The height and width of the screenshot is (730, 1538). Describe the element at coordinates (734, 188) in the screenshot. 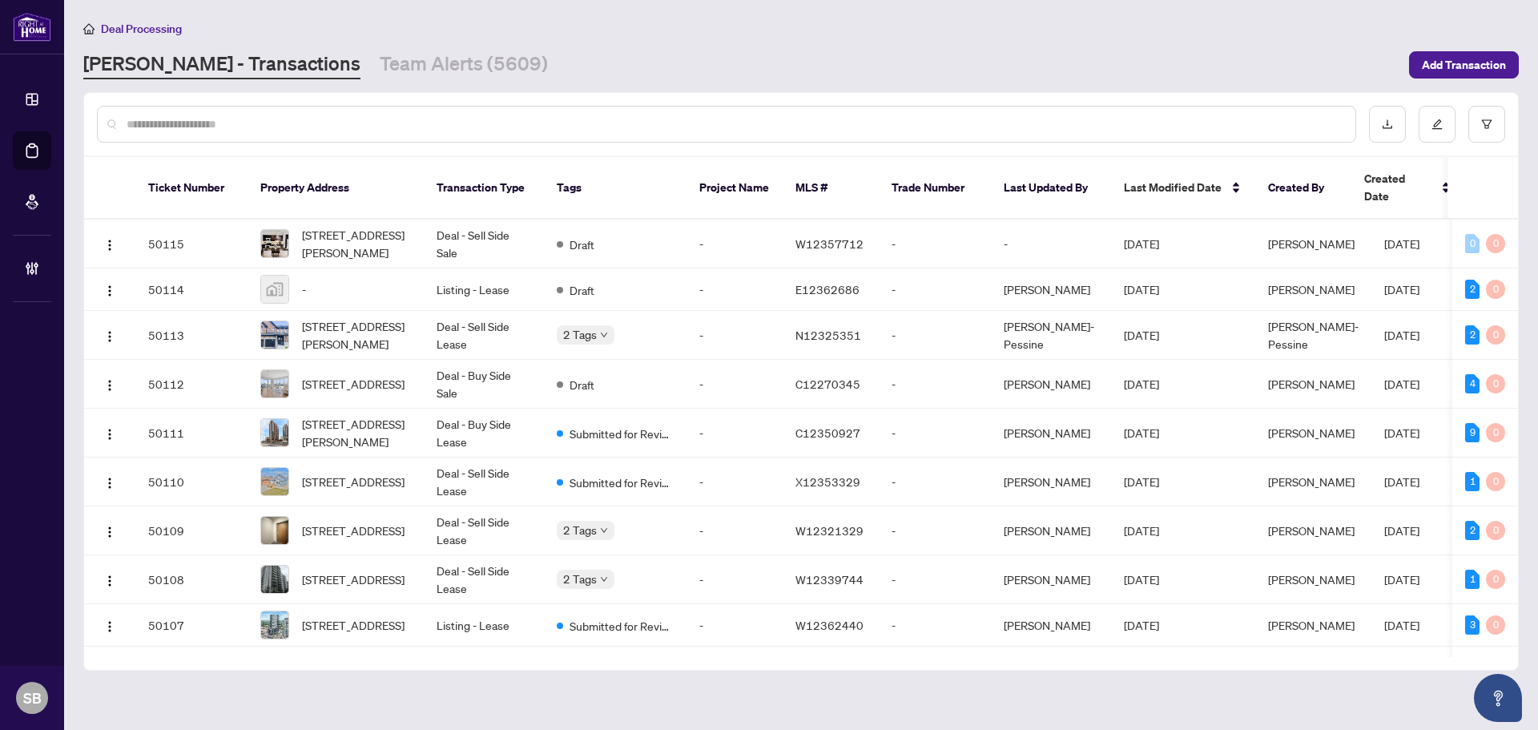

I see `th: Project Name` at that location.